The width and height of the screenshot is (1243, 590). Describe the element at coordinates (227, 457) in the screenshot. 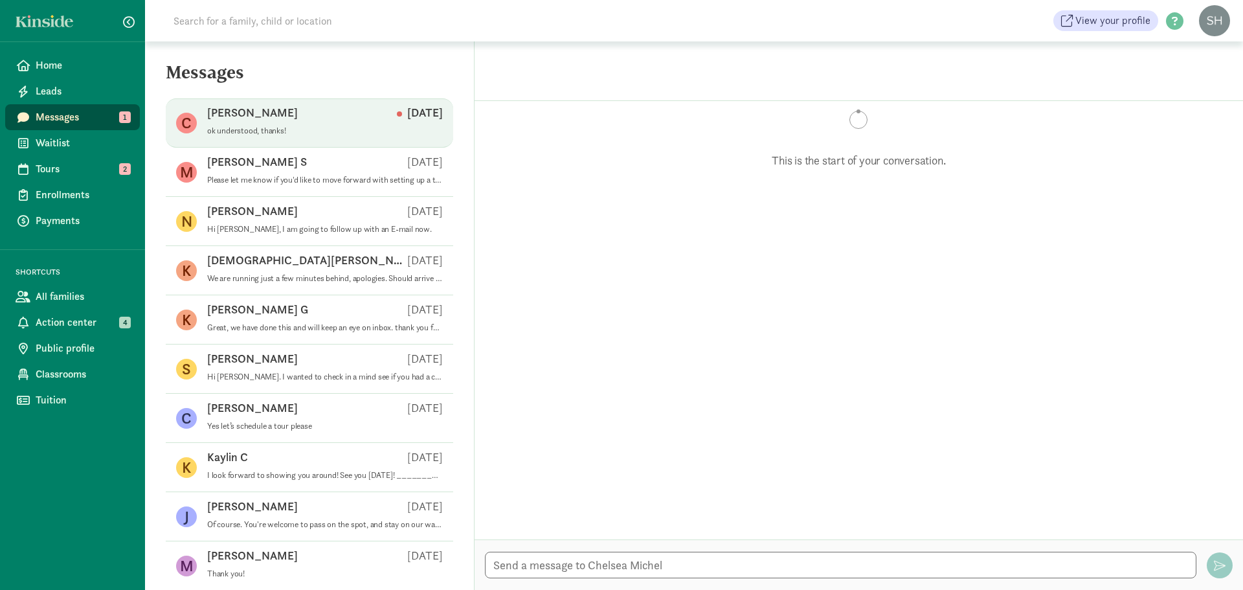

I see `p: Kaylin C` at that location.